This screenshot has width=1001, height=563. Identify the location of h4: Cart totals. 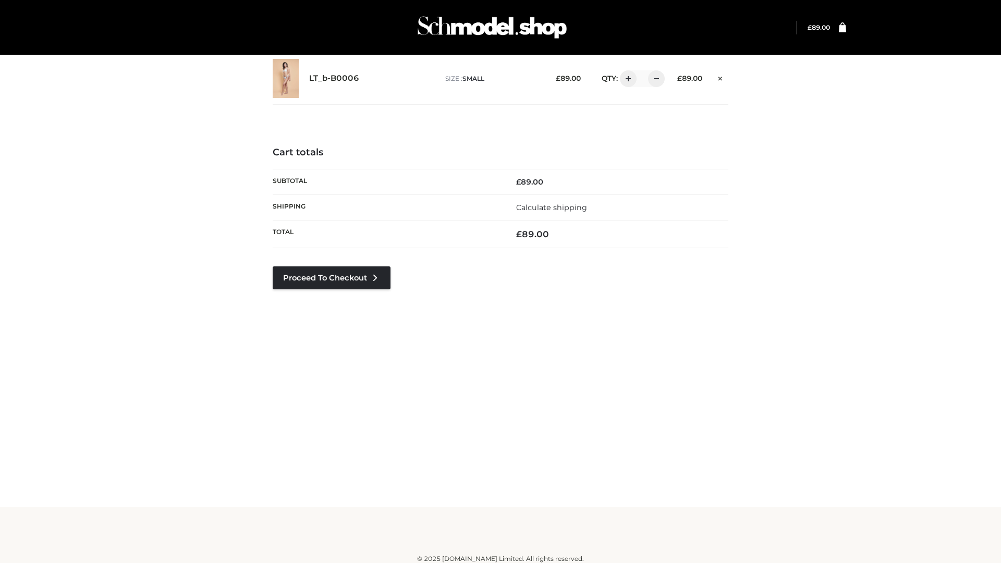
(500, 153).